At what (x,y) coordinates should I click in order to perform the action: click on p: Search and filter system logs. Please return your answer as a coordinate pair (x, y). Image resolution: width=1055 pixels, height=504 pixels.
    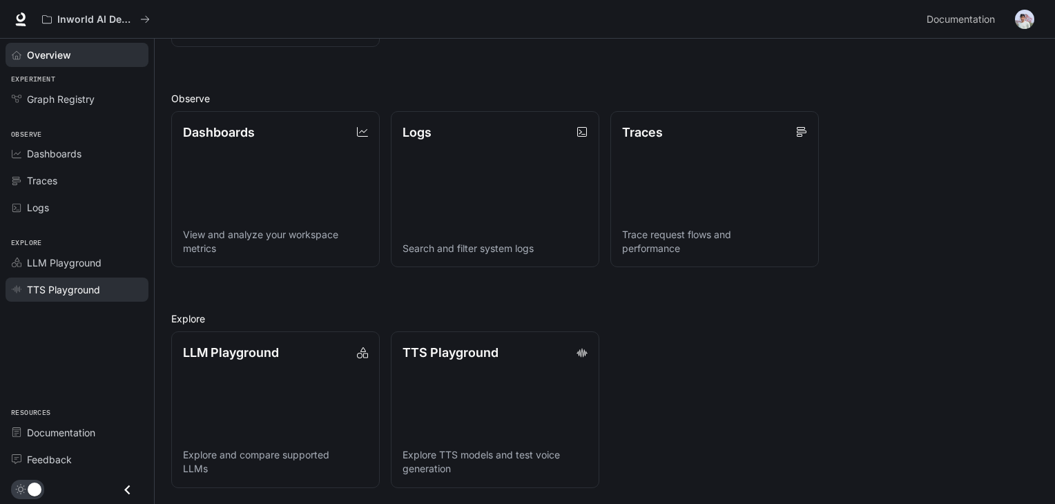
    Looking at the image, I should click on (495, 249).